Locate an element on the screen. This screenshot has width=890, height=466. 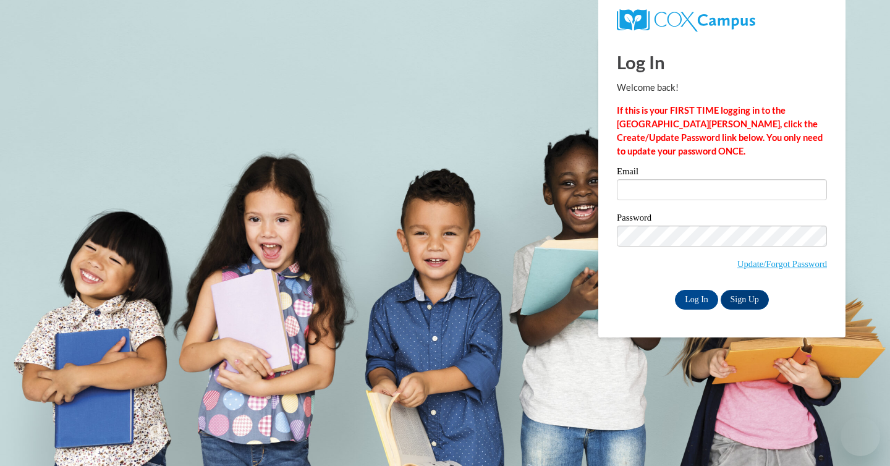
p: Welcome back! is located at coordinates (722, 88).